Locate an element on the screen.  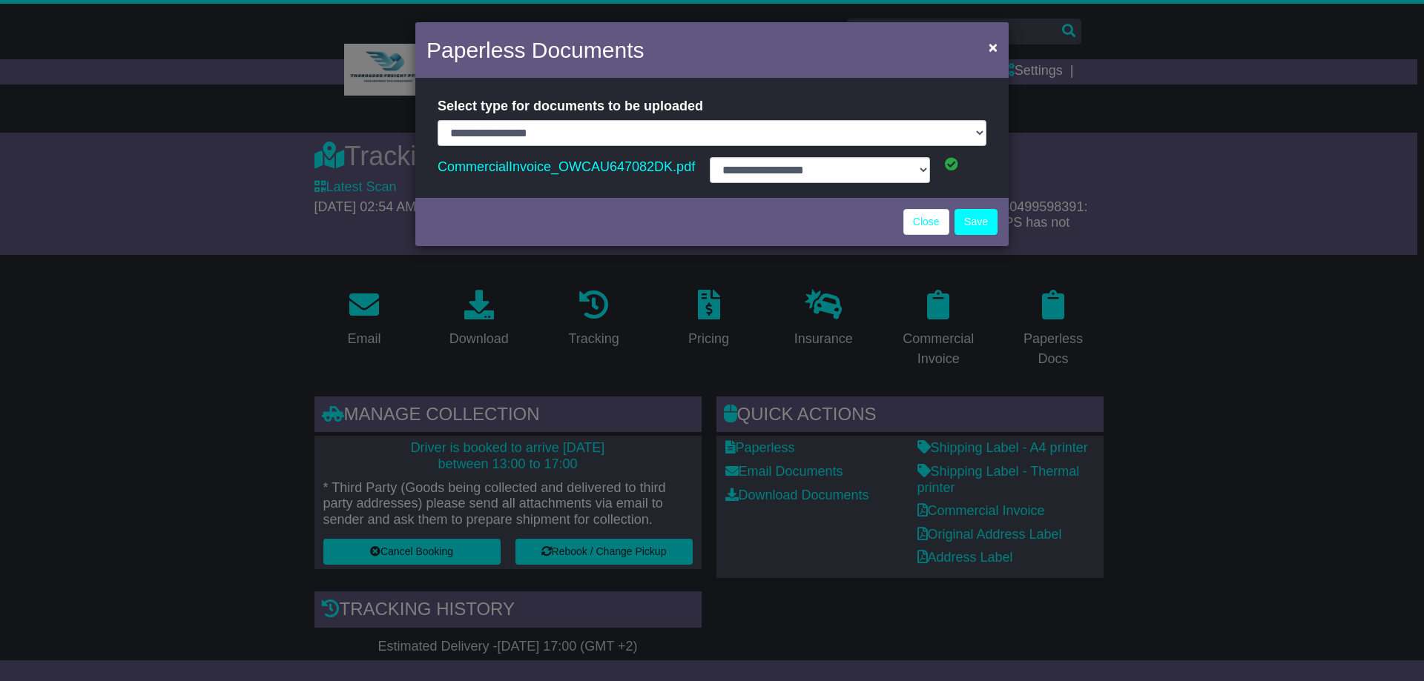
h4: Paperless Documents is located at coordinates (535, 50).